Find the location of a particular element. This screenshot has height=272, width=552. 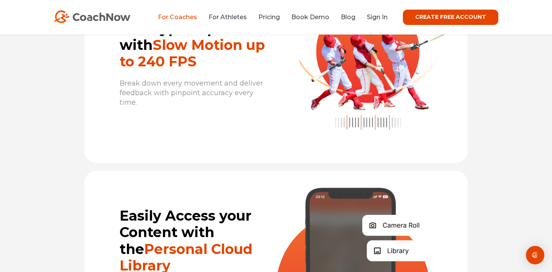

img: CoachNow Logo is located at coordinates (92, 16).